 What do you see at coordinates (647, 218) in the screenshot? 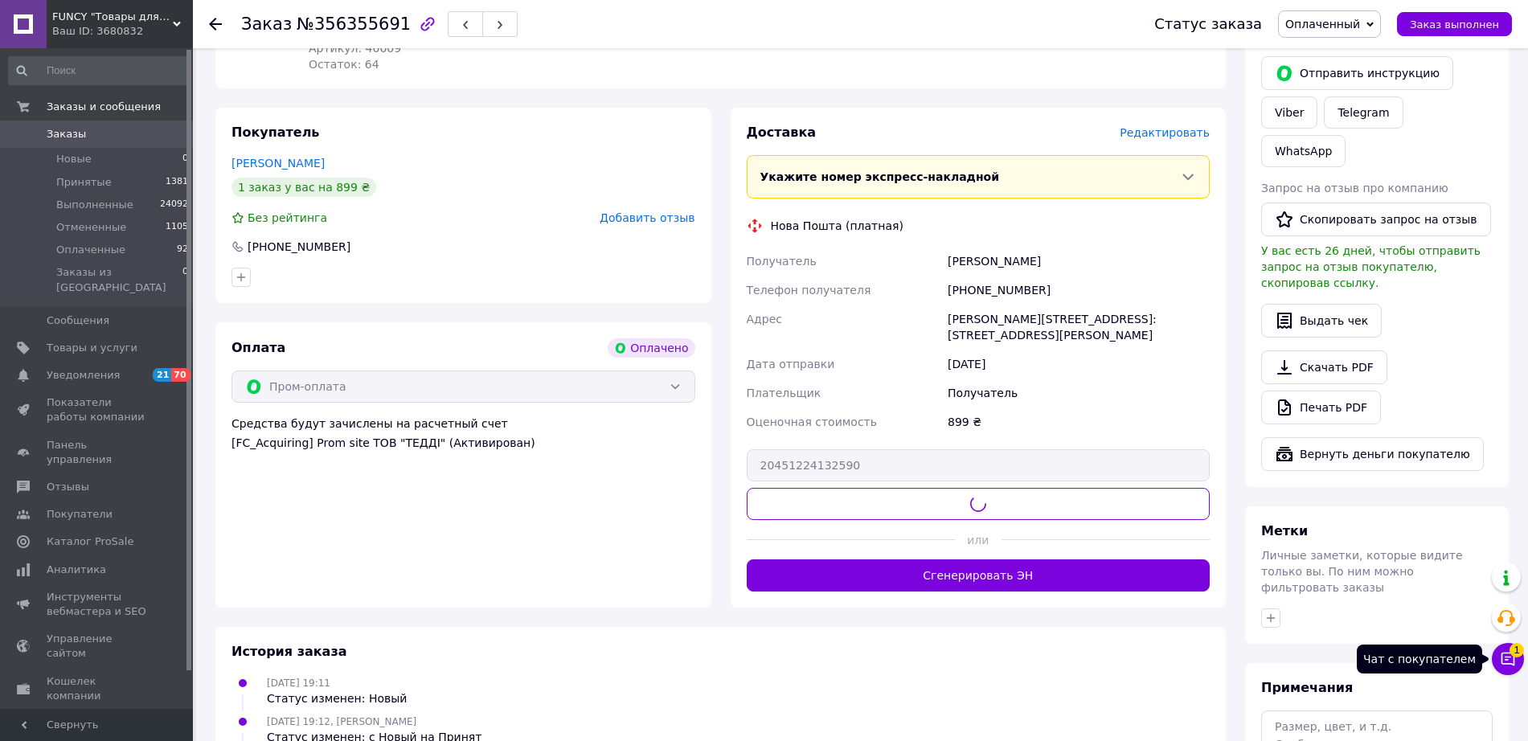
I see `span: Добавить отзыв` at bounding box center [647, 218].